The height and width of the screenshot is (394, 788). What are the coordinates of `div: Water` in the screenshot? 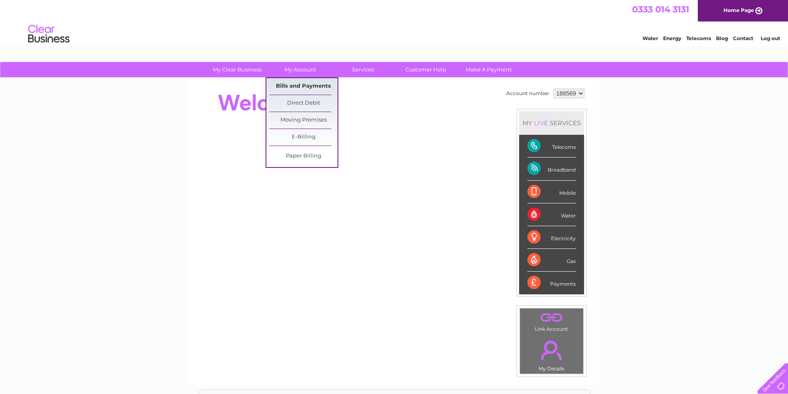 It's located at (552, 215).